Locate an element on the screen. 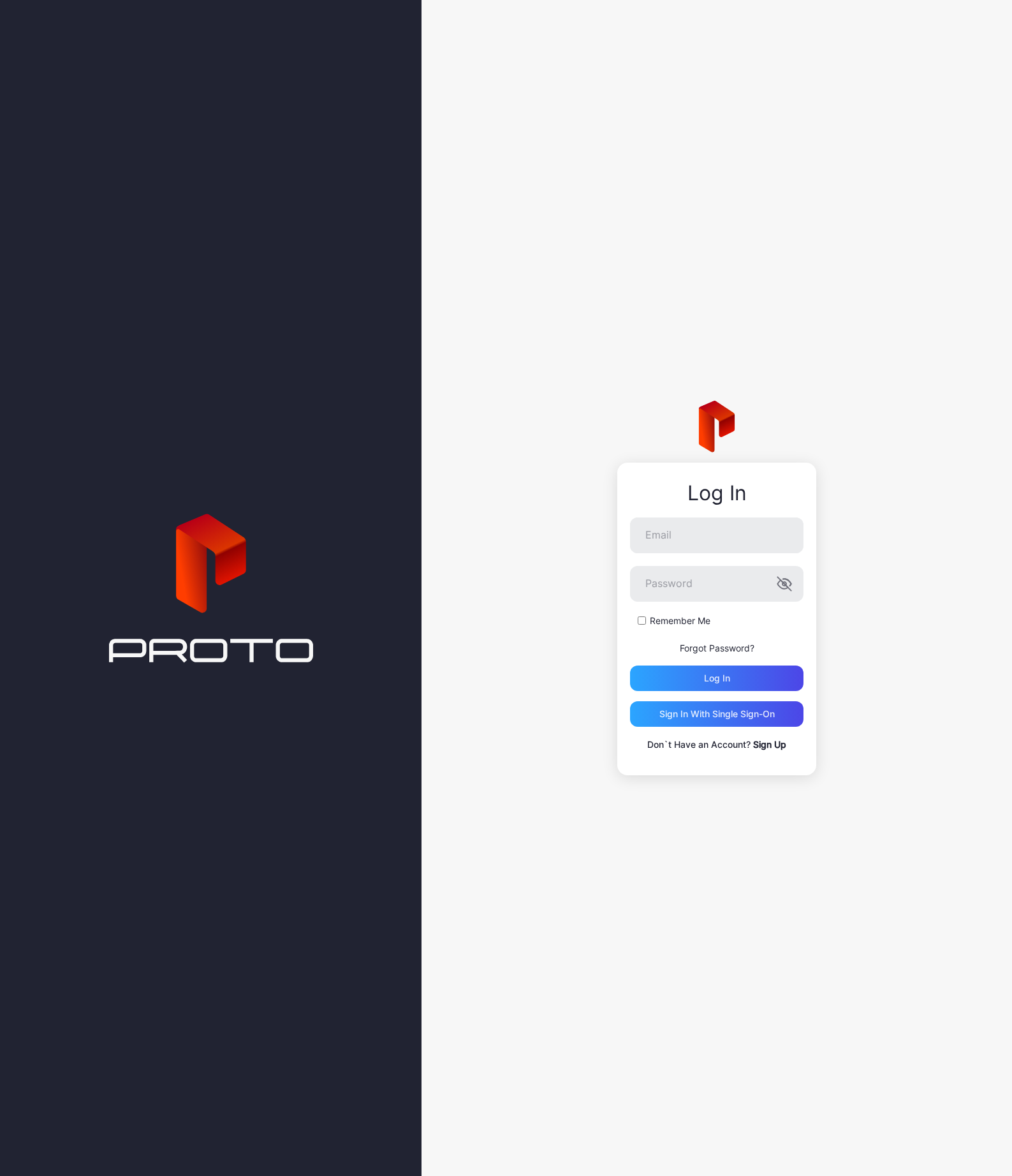 The image size is (1012, 1176). div: Log In is located at coordinates (717, 493).